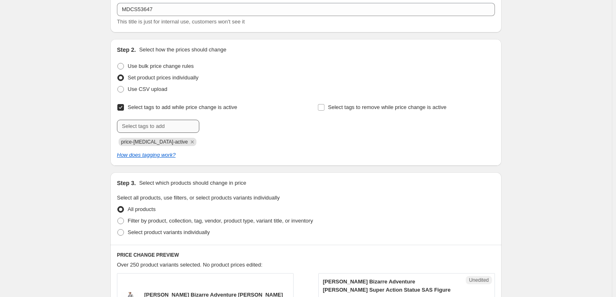 The width and height of the screenshot is (616, 297). What do you see at coordinates (146, 155) in the screenshot?
I see `a: How does tagging work?` at bounding box center [146, 155].